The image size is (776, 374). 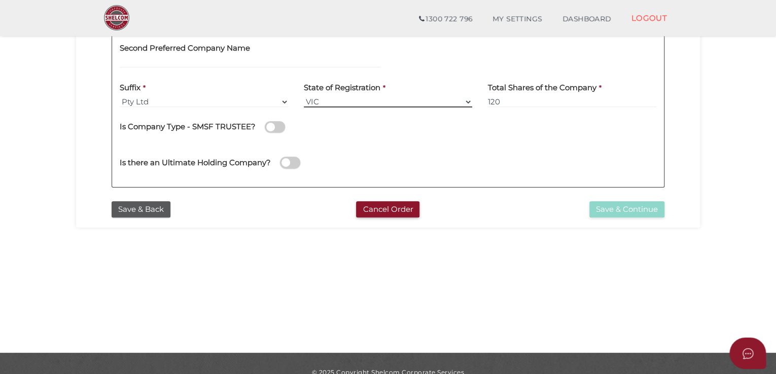 I want to click on h4: Is Company Type - SMSF TRUSTEE?, so click(x=188, y=127).